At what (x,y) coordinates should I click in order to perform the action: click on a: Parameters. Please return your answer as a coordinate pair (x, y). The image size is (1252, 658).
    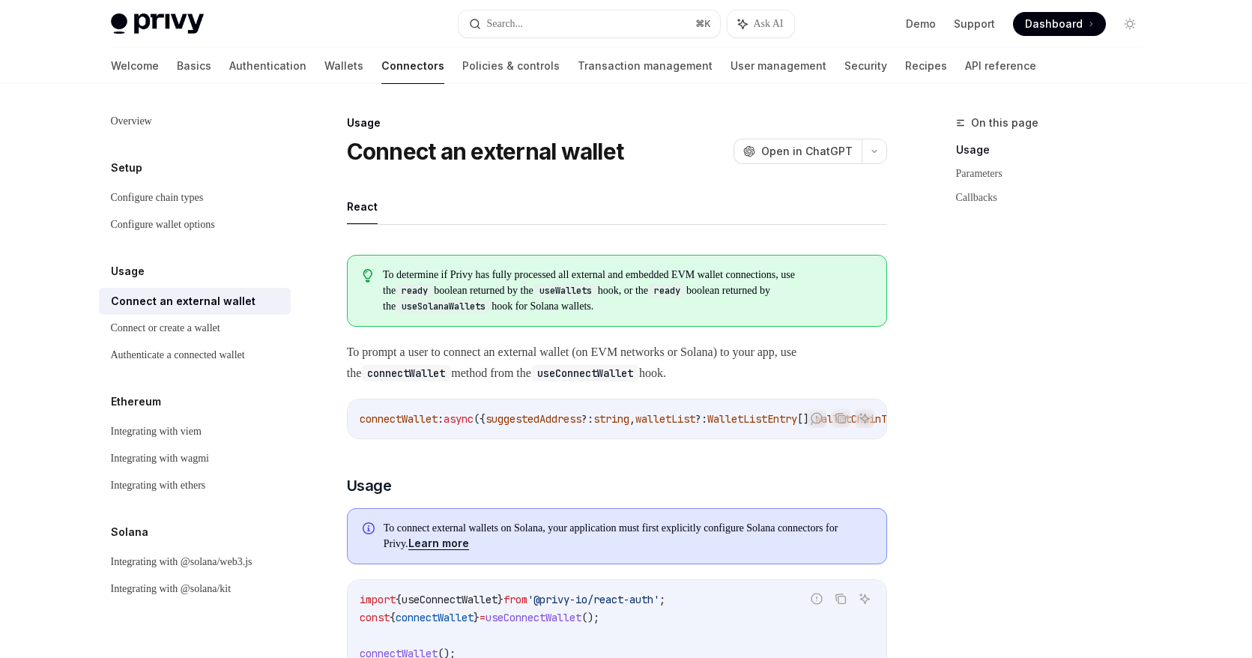
    Looking at the image, I should click on (1055, 174).